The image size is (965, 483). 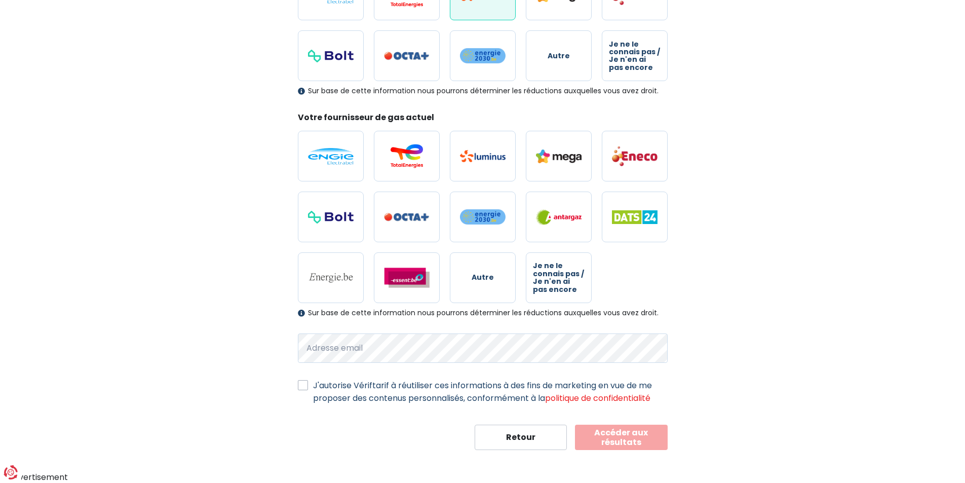 What do you see at coordinates (559, 217) in the screenshot?
I see `img: Antargaz` at bounding box center [559, 217].